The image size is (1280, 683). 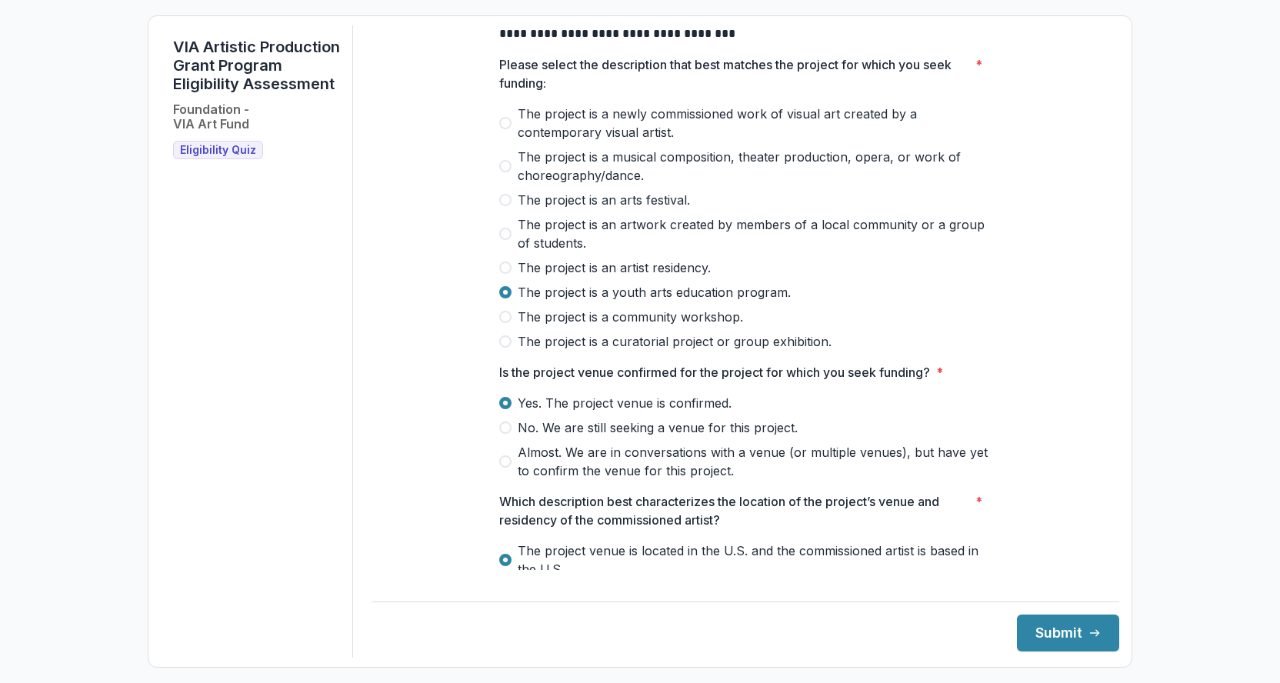 What do you see at coordinates (256, 65) in the screenshot?
I see `h1: VIA Artistic Production Grant Program Eligibility Assessment` at bounding box center [256, 65].